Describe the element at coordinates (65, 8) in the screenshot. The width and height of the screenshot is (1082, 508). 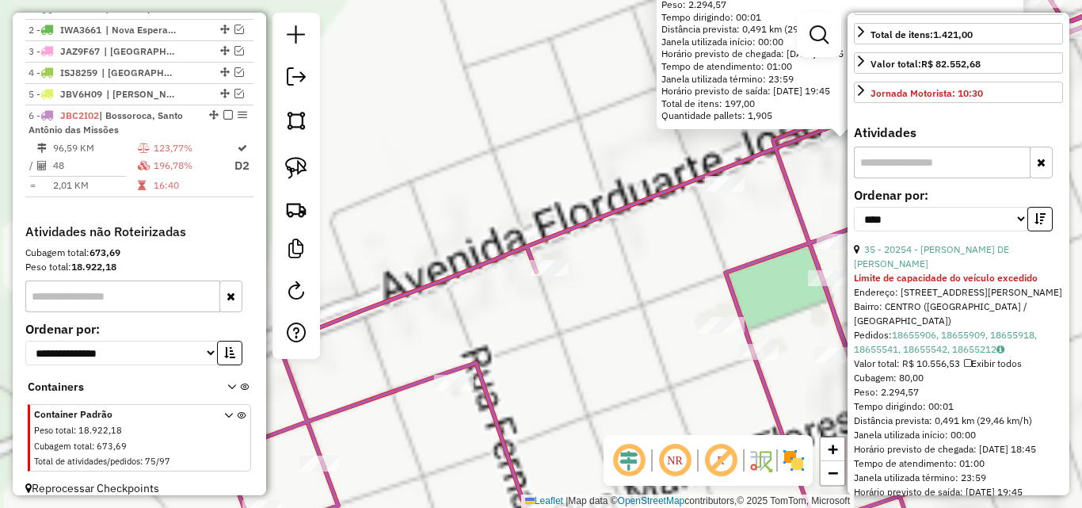
I see `span: 1 -` at that location.